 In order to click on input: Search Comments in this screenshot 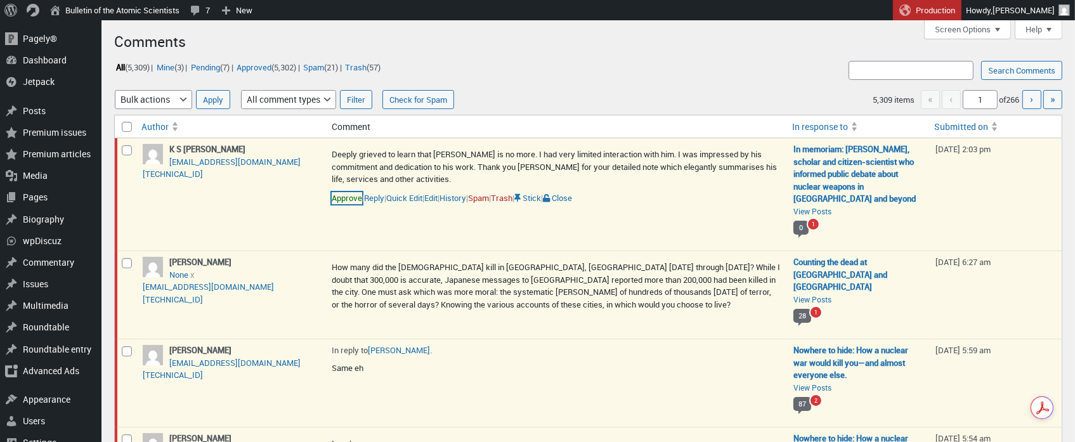, I will do `click(1021, 70)`.